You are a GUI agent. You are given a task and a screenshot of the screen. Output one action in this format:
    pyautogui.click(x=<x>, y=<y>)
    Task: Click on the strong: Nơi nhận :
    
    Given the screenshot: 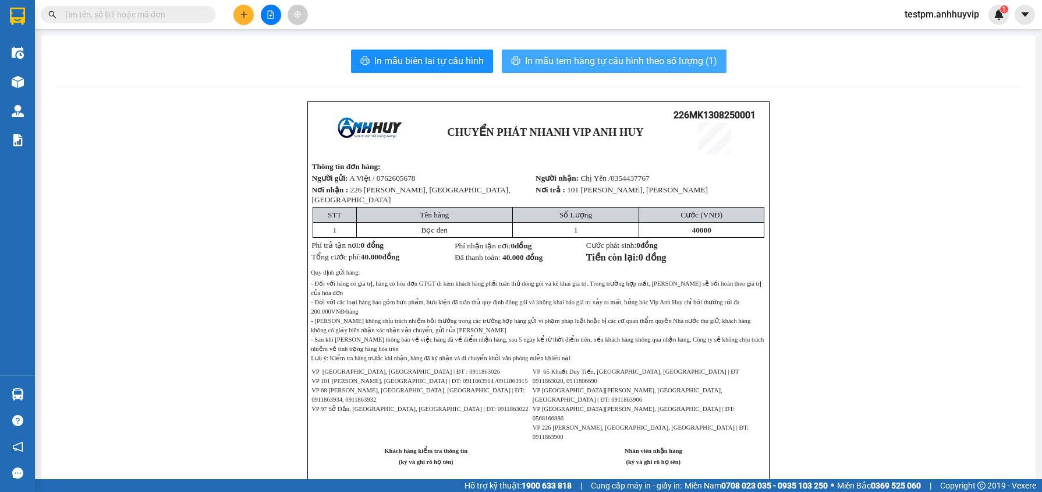 What is the action you would take?
    pyautogui.click(x=330, y=189)
    